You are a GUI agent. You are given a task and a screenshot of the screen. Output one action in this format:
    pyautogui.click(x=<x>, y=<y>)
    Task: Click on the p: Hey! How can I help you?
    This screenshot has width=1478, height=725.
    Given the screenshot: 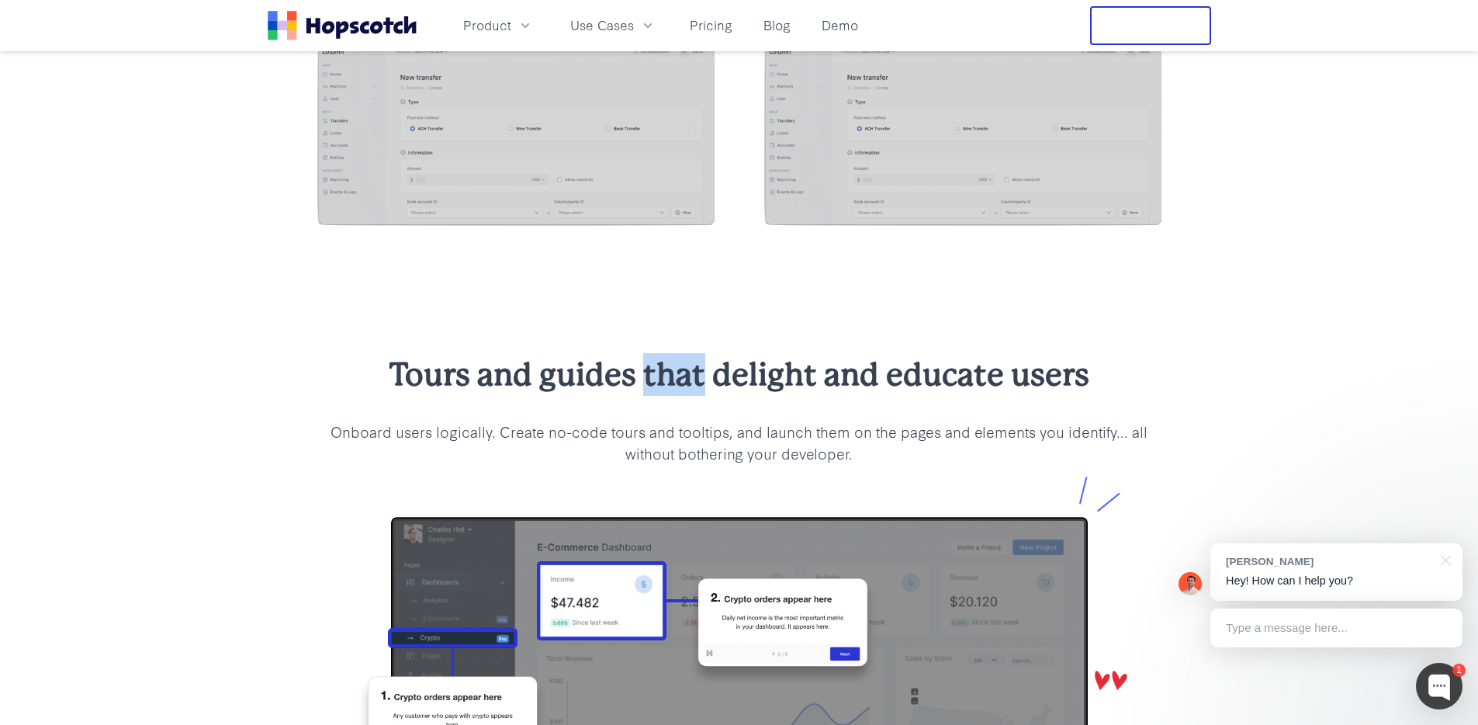 What is the action you would take?
    pyautogui.click(x=1336, y=580)
    